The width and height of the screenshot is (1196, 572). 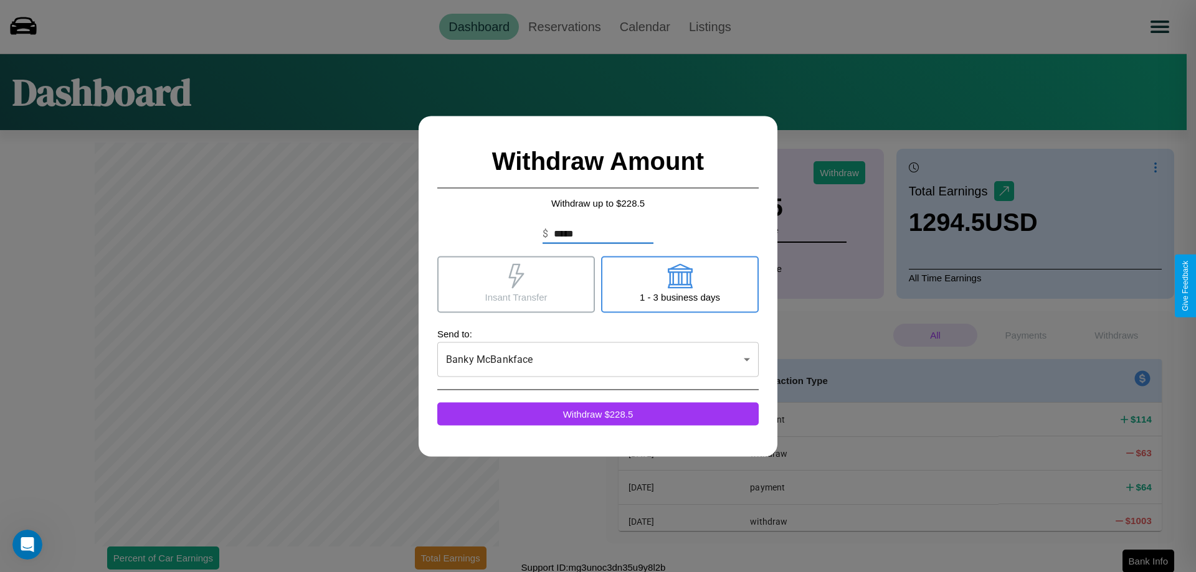 What do you see at coordinates (598, 202) in the screenshot?
I see `p: Withdraw up to $ 228.5` at bounding box center [598, 202].